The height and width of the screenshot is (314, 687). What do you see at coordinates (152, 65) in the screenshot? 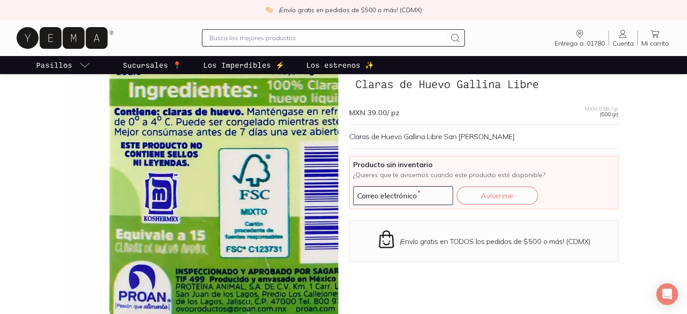
I see `a: Sucursales 📍` at bounding box center [152, 65].